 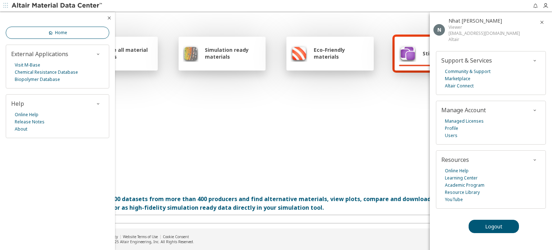 What do you see at coordinates (465, 185) in the screenshot?
I see `a: Academic Program` at bounding box center [465, 185].